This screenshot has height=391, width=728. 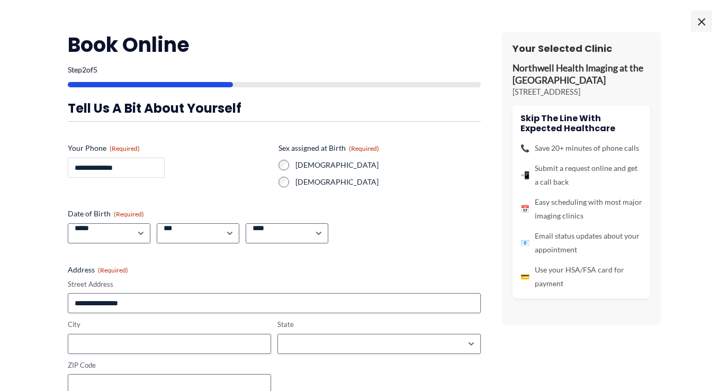 I want to click on li: Email status updates about your appointment, so click(x=581, y=243).